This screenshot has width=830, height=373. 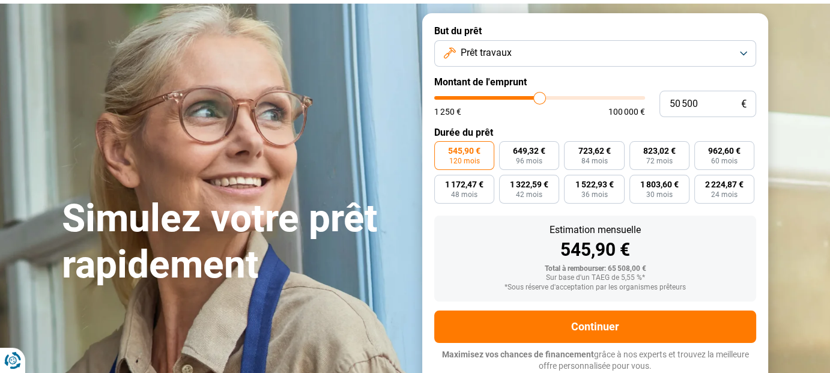 I want to click on span: 545,90 €, so click(x=464, y=151).